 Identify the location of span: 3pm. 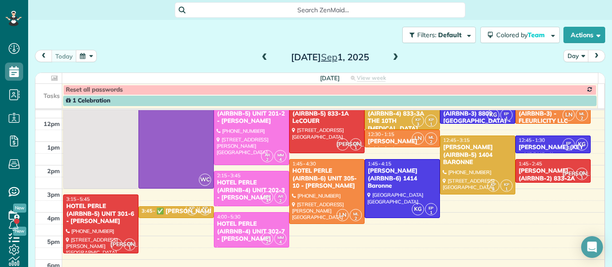
(54, 195).